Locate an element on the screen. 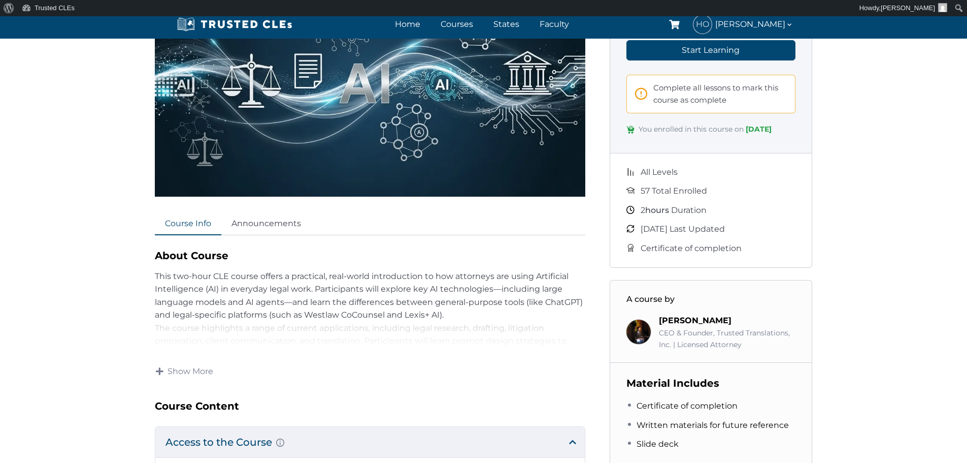  a: Home is located at coordinates (408, 24).